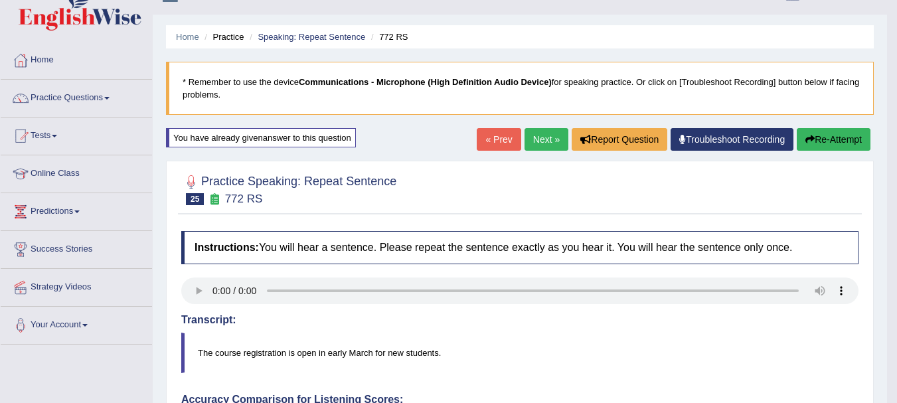  Describe the element at coordinates (76, 248) in the screenshot. I see `a: Success Stories` at that location.